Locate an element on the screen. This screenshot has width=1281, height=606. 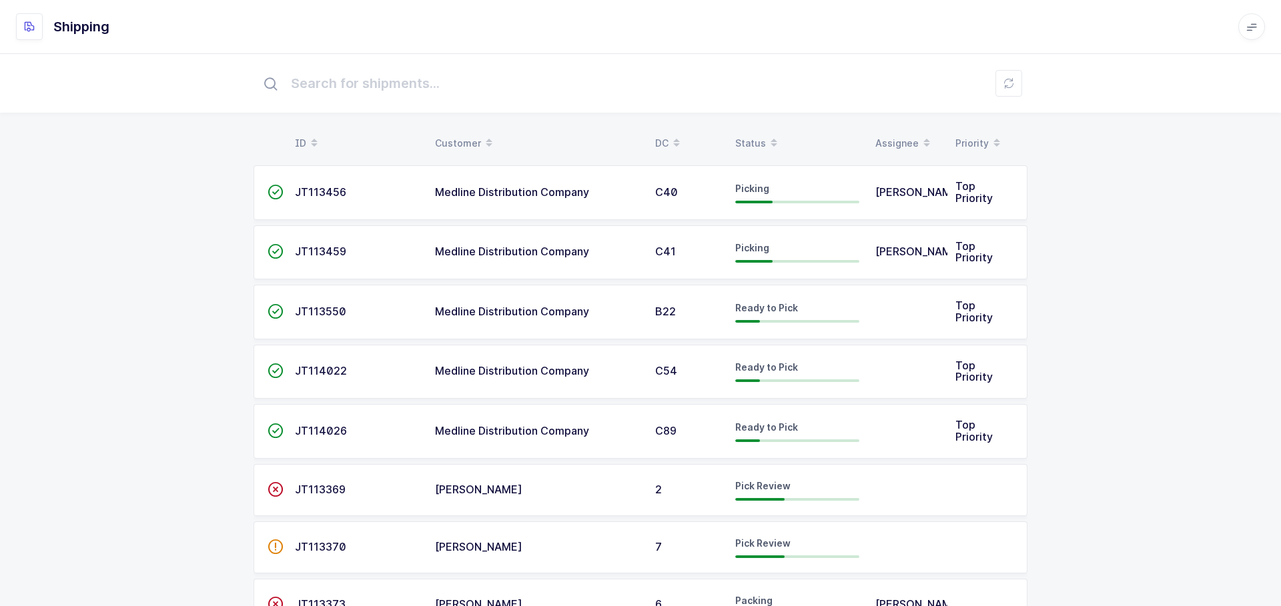
div: Status is located at coordinates (797, 143).